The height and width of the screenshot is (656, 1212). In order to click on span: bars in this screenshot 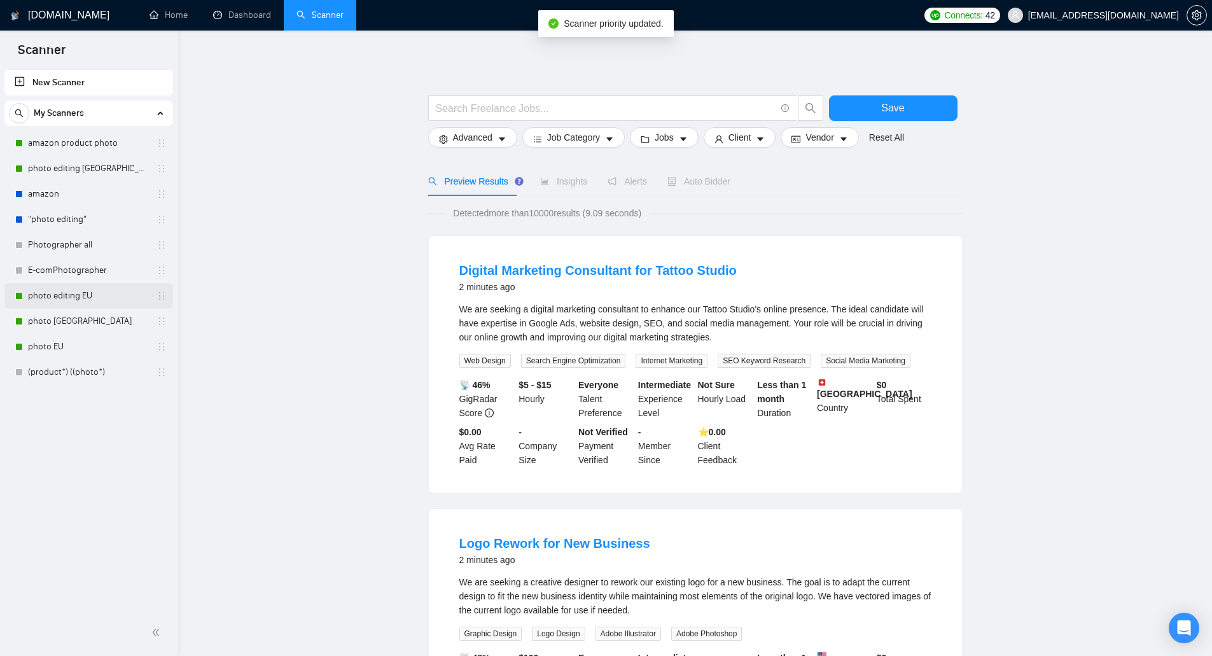, I will do `click(538, 139)`.